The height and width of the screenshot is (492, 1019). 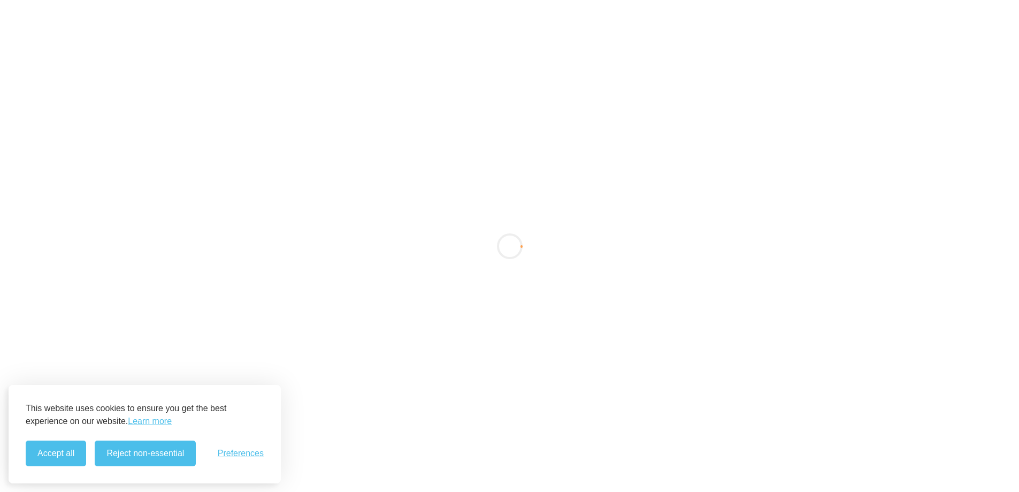 I want to click on a: Learn more, so click(x=150, y=421).